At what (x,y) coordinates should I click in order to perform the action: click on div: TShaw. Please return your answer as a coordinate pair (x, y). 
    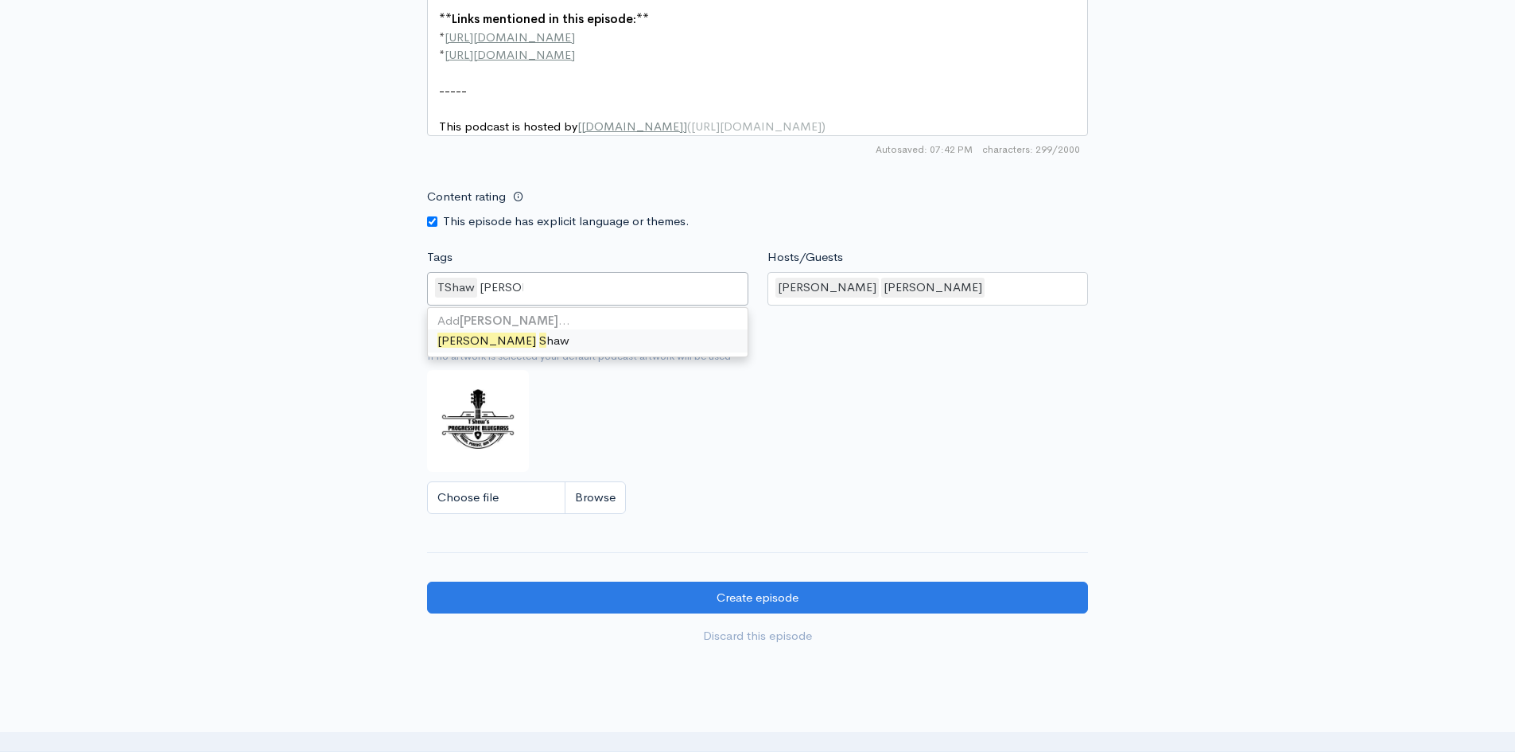
    Looking at the image, I should click on (456, 287).